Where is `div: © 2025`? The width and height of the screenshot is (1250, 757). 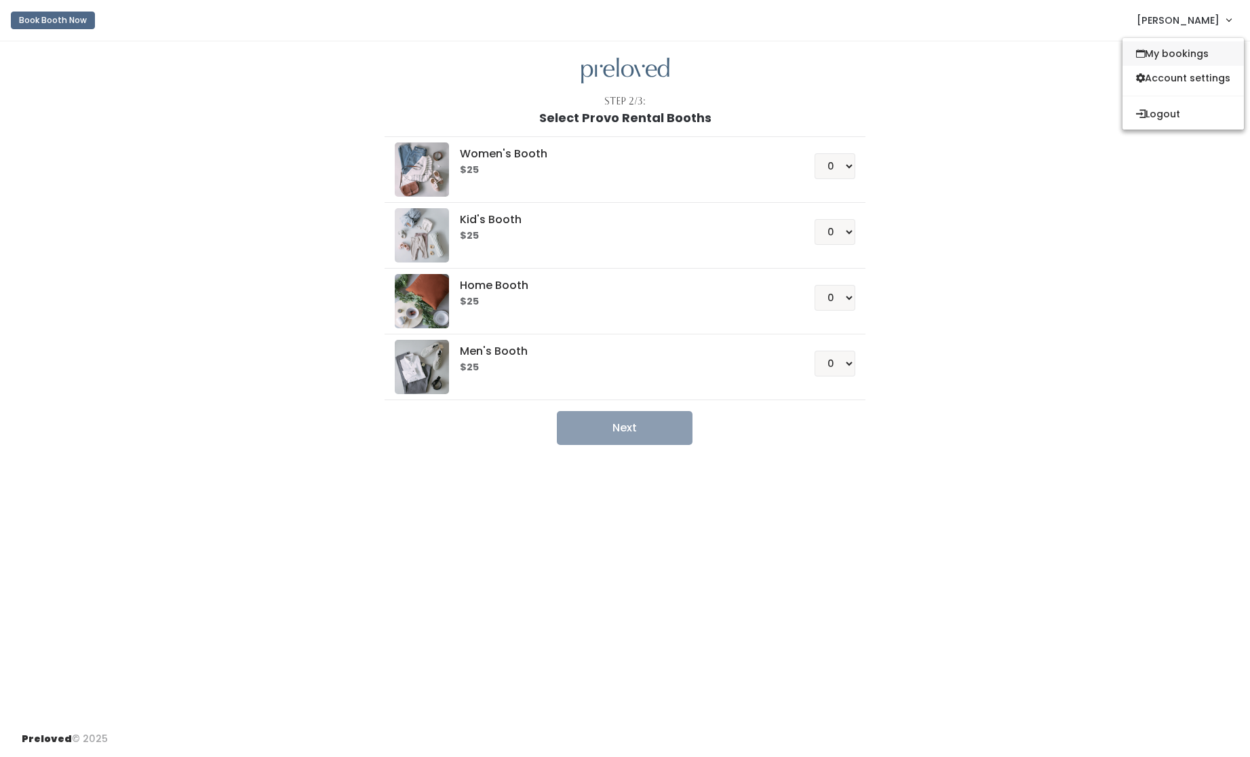 div: © 2025 is located at coordinates (64, 733).